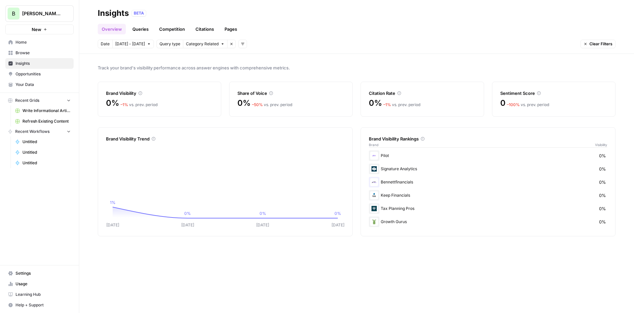  What do you see at coordinates (374, 195) in the screenshot?
I see `img: 6gcplh2619jthr39bga9lfgd0k9n` at bounding box center [374, 195].